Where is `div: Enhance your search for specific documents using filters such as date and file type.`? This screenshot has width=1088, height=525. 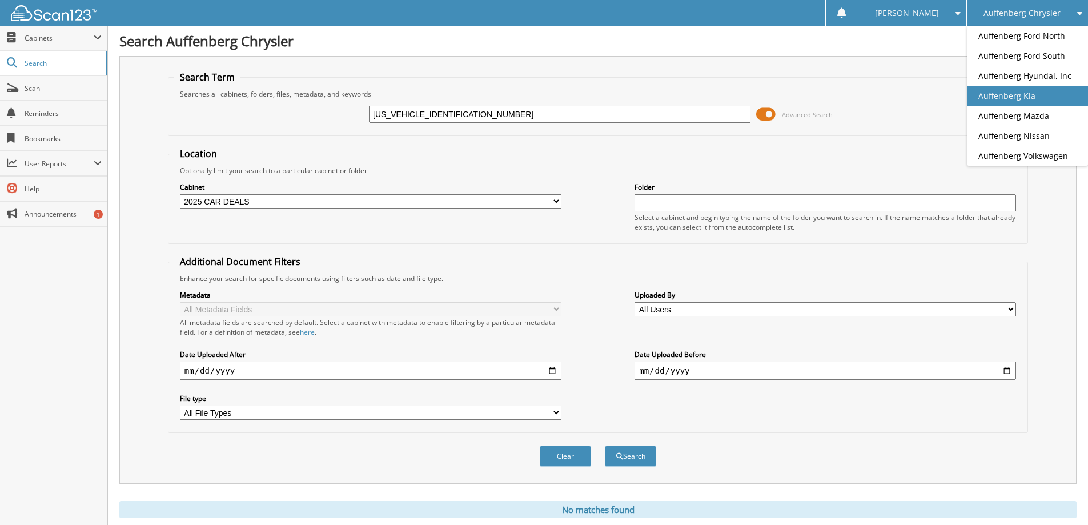 div: Enhance your search for specific documents using filters such as date and file type. is located at coordinates (598, 278).